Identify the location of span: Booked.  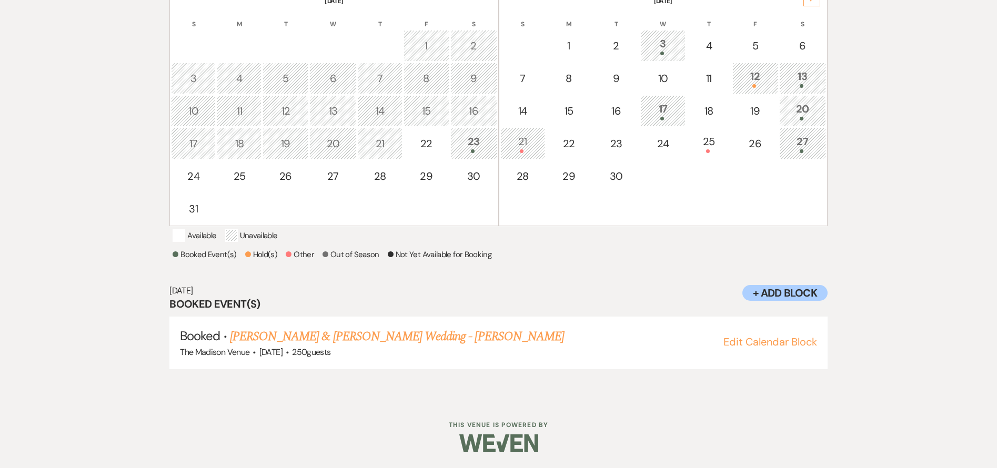
(200, 336).